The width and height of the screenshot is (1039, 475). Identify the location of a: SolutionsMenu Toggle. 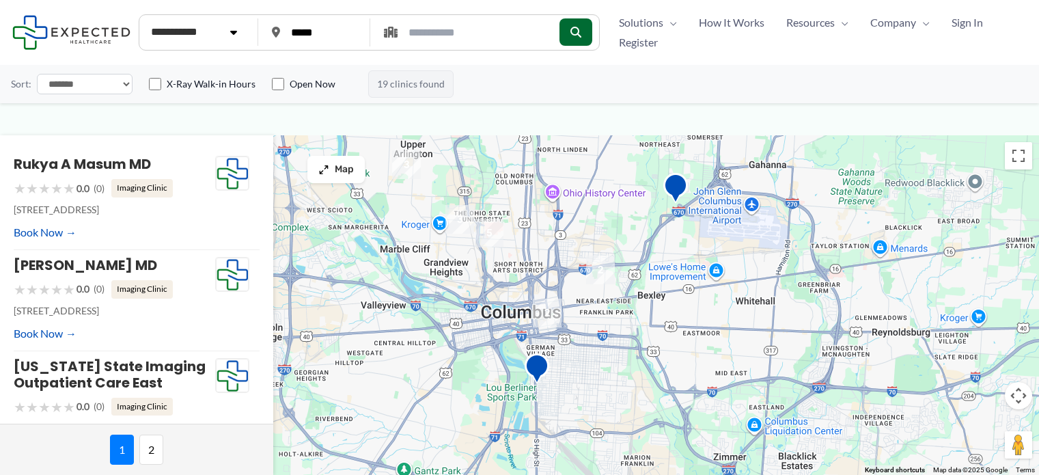
(648, 23).